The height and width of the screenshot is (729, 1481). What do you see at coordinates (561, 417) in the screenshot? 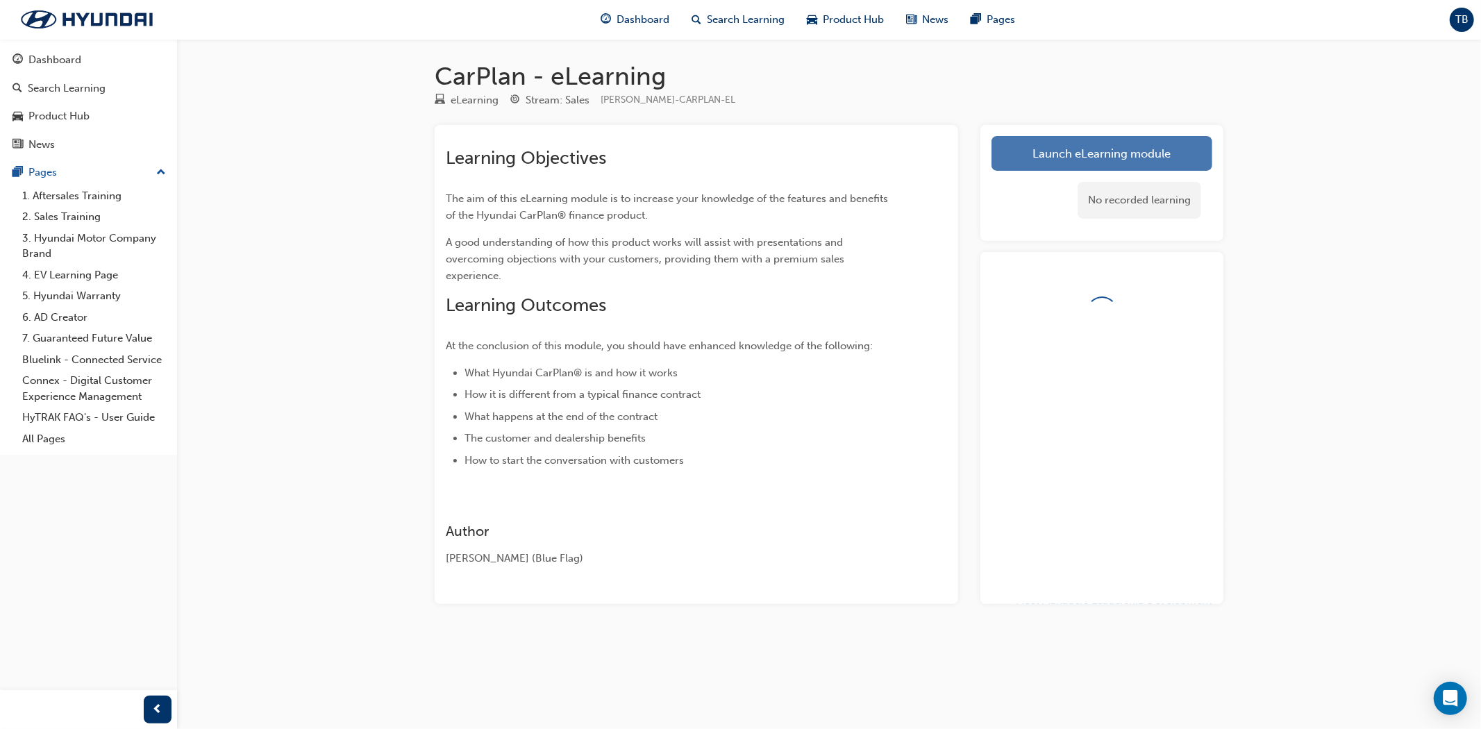
I see `span: What happens at the end of the contract` at bounding box center [561, 417].